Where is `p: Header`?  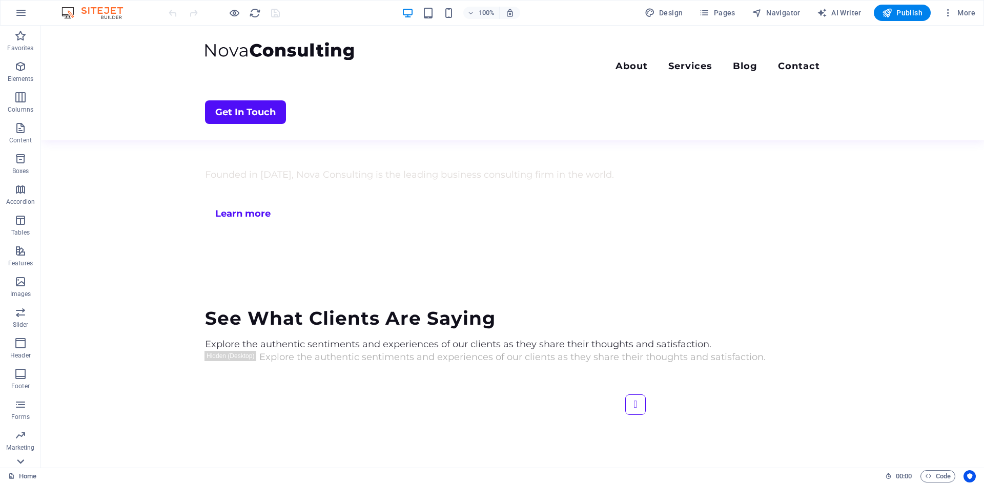 p: Header is located at coordinates (21, 356).